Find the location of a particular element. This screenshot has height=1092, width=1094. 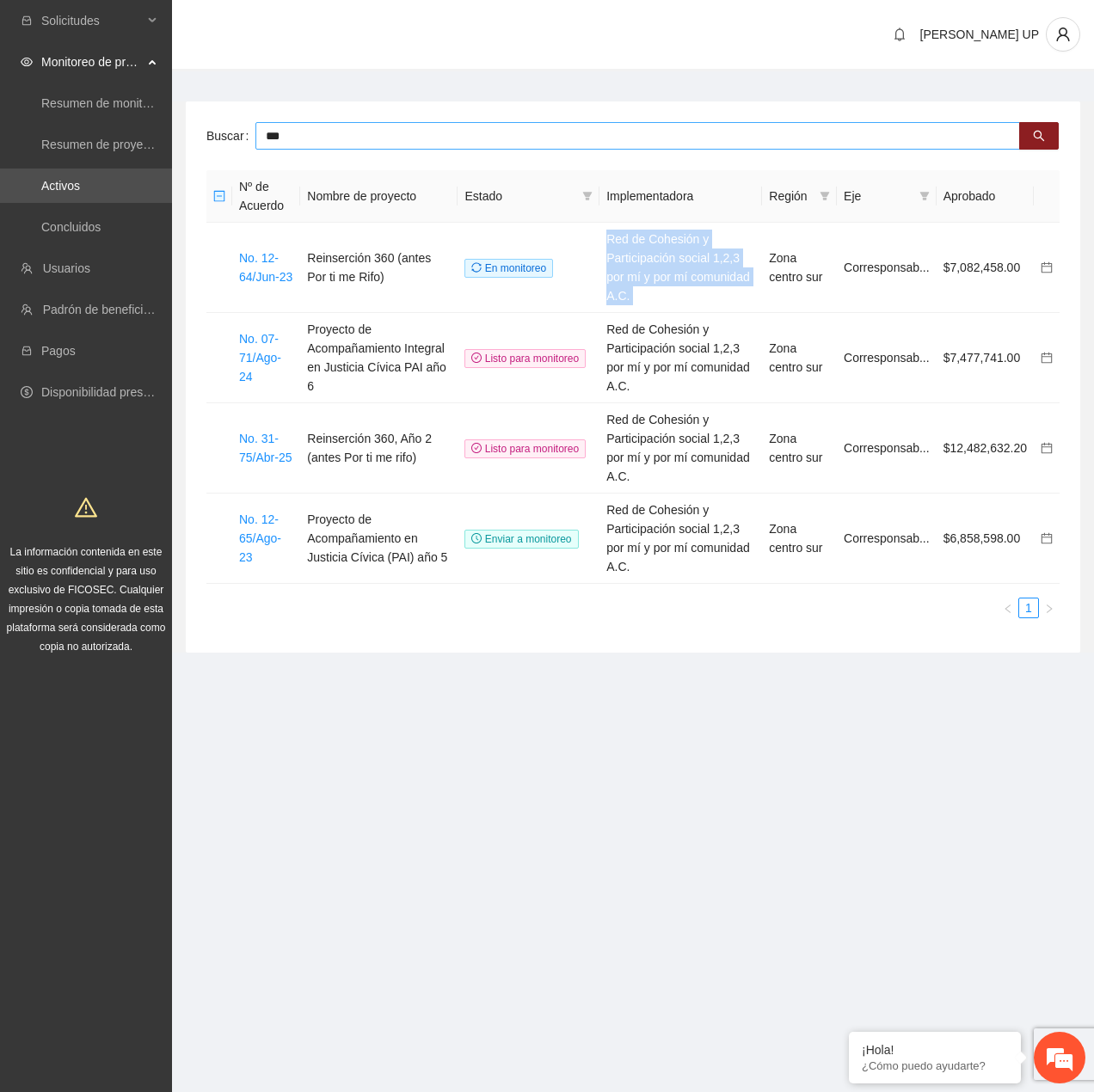

td: Reinserción 360, Año 2 (antes Por ti me rifo) is located at coordinates (378, 448).